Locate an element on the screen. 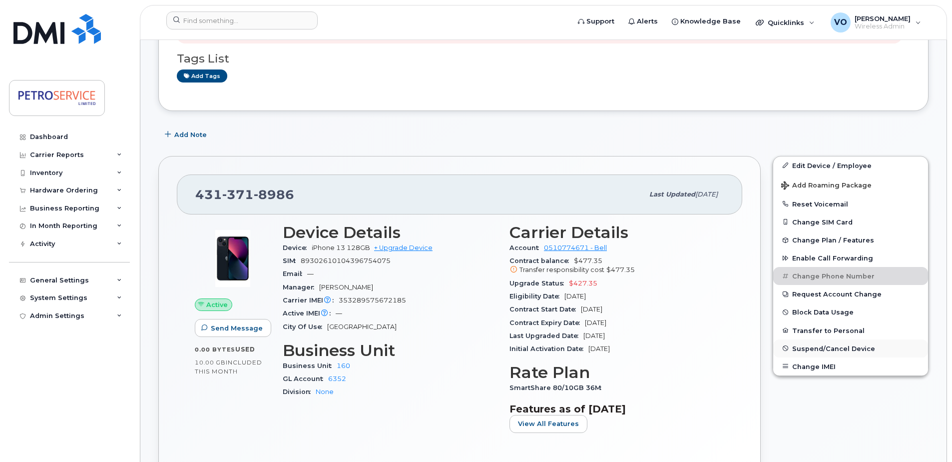 The image size is (952, 462). a: 160 is located at coordinates (343, 365).